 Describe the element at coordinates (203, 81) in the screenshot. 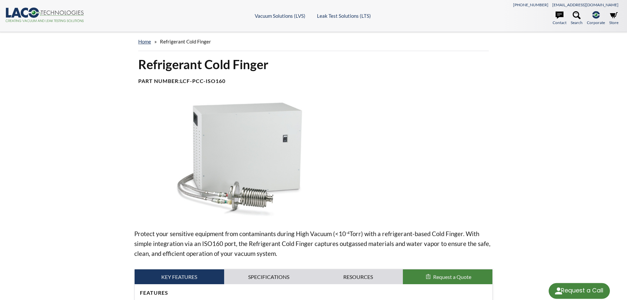

I see `b: LCF-PCC-ISO160` at that location.